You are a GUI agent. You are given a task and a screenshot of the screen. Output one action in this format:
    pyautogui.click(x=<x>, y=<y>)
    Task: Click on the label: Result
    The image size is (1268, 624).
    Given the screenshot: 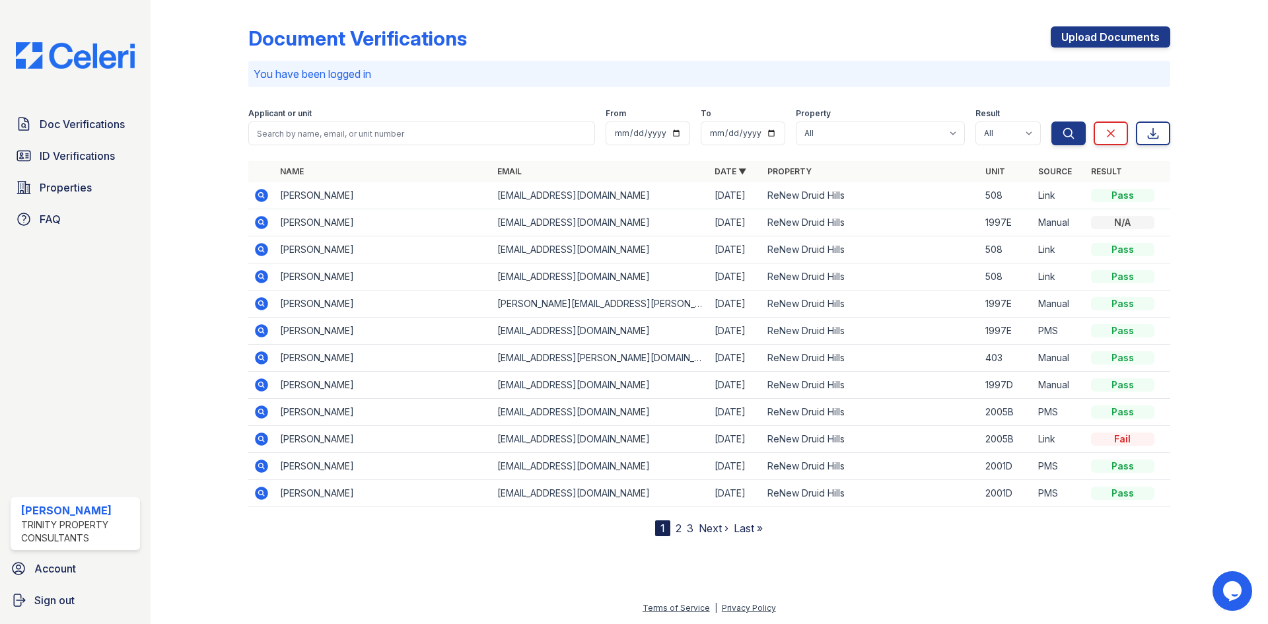 What is the action you would take?
    pyautogui.click(x=987, y=114)
    